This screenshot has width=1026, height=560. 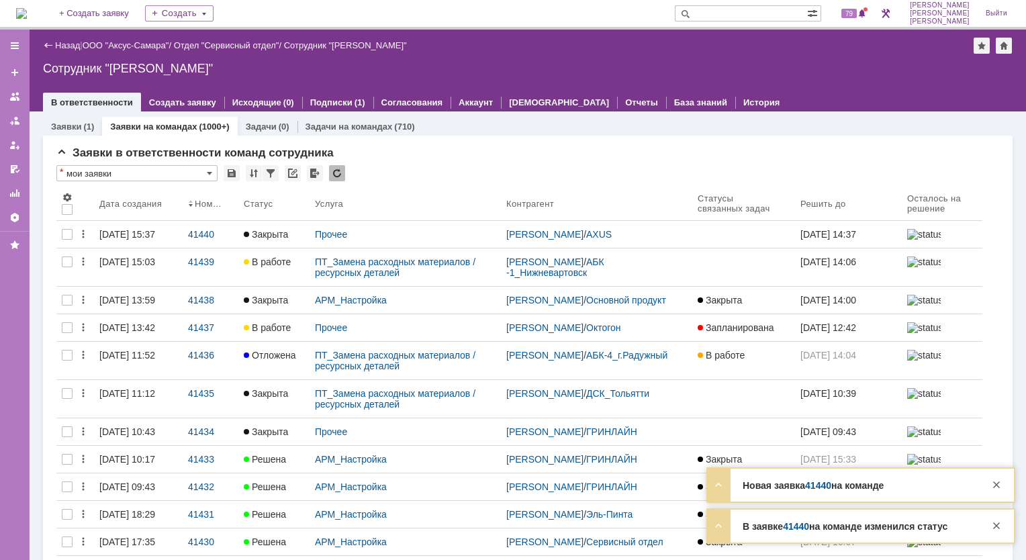 What do you see at coordinates (796, 527) in the screenshot?
I see `a: 41440` at bounding box center [796, 527].